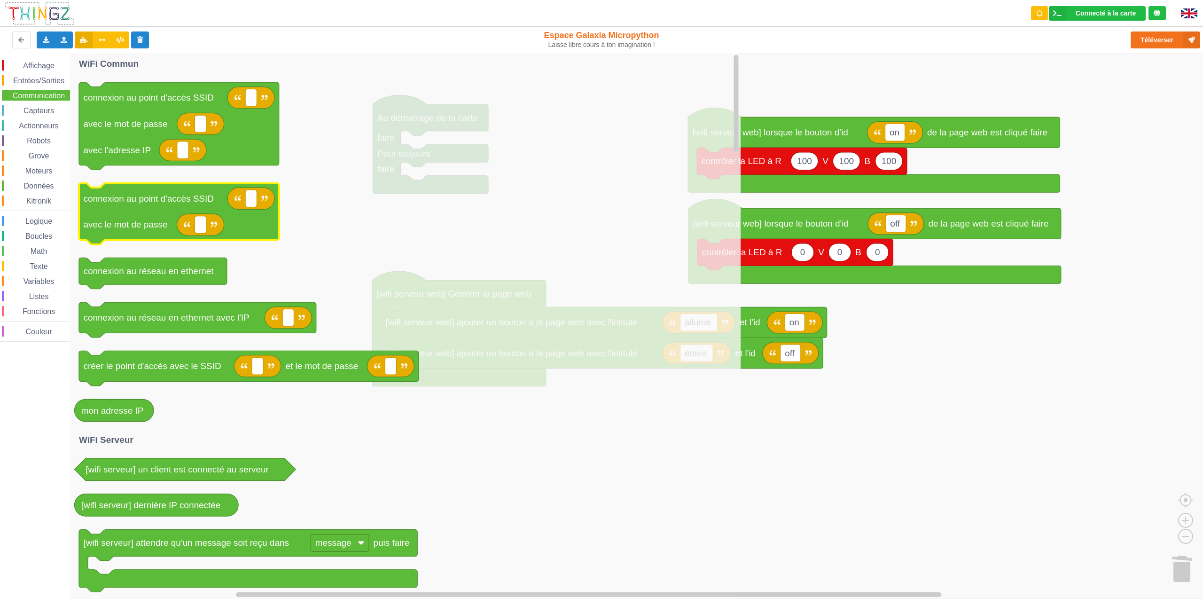 The image size is (1203, 605). I want to click on img: gb.png, so click(1189, 13).